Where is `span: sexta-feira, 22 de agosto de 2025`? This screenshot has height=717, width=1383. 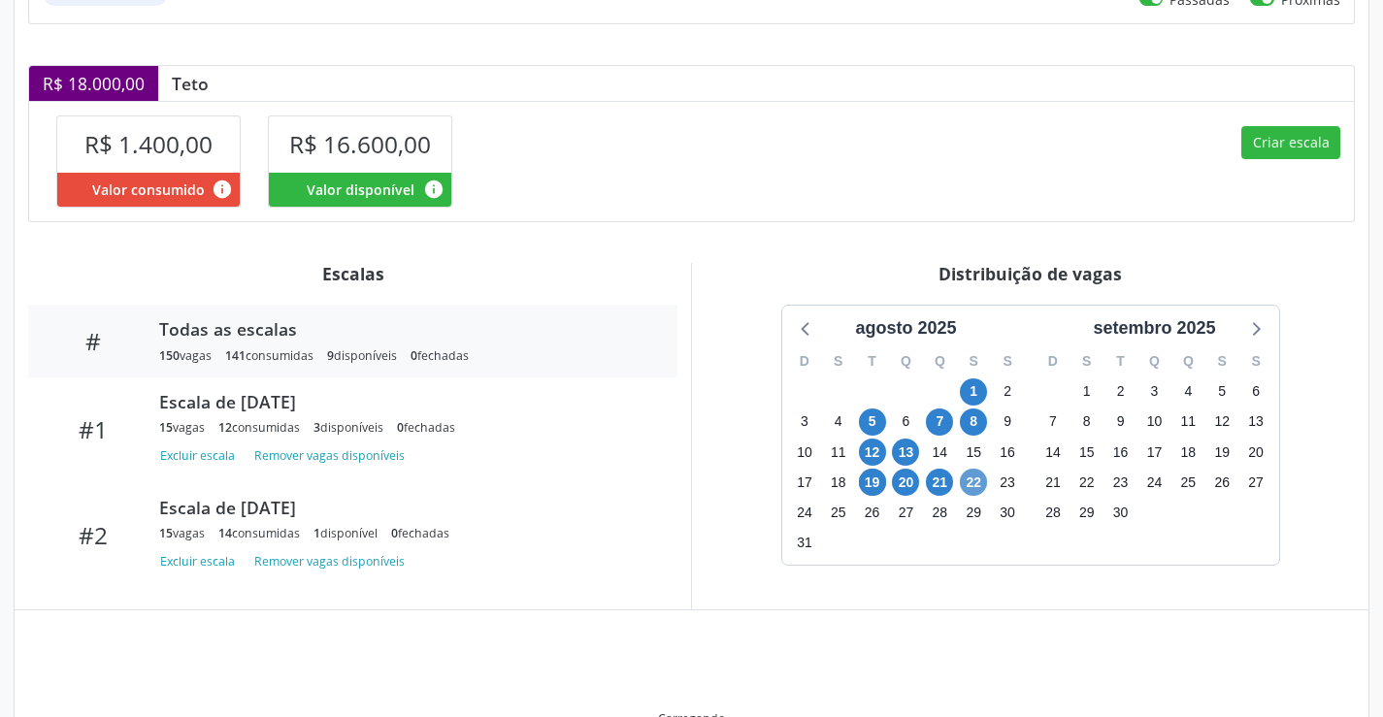
span: sexta-feira, 22 de agosto de 2025 is located at coordinates (973, 482).